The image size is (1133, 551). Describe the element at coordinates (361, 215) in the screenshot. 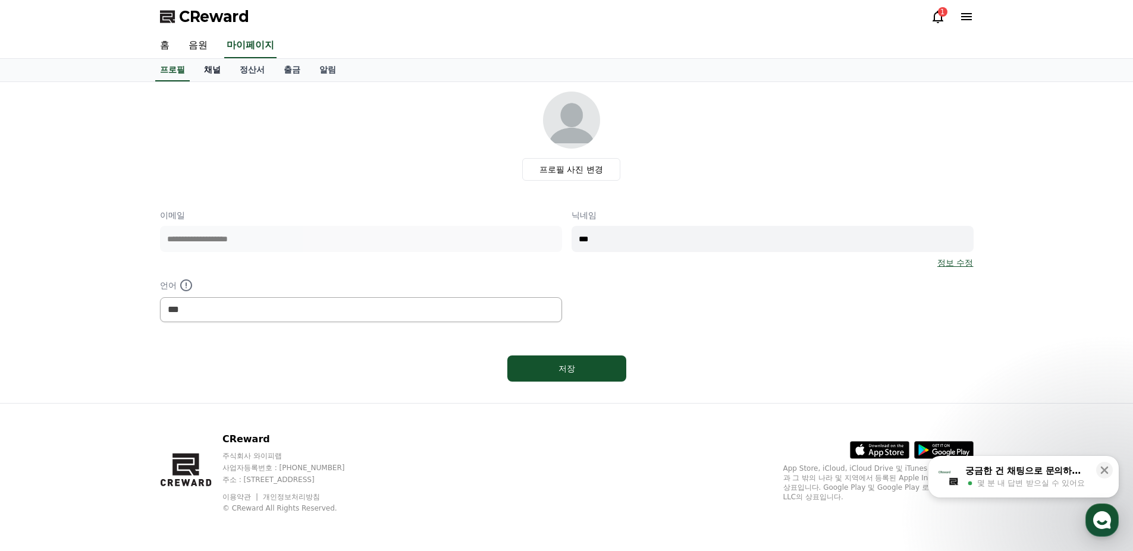

I see `p: 이메일` at that location.